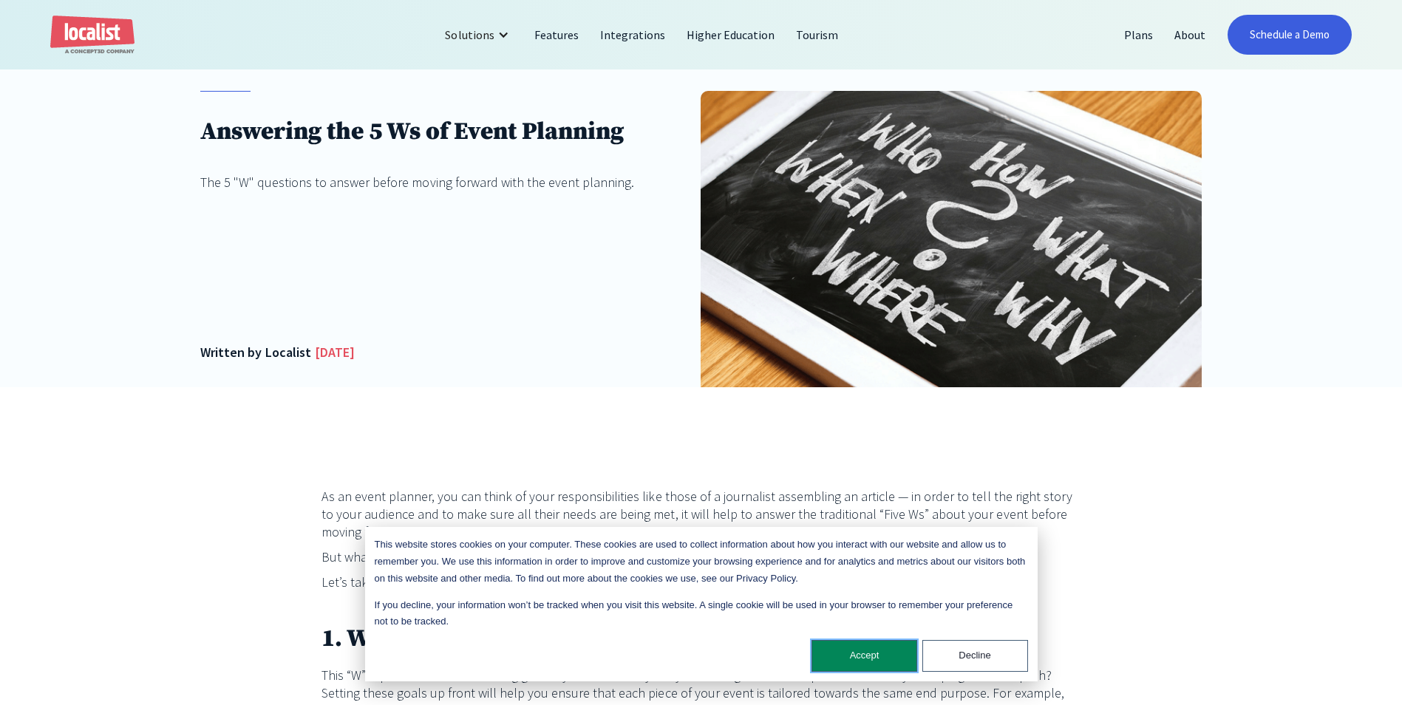 This screenshot has height=705, width=1402. I want to click on p: But what are those five questions? They’re the building blocks of any story and, it turns out, an..., so click(701, 557).